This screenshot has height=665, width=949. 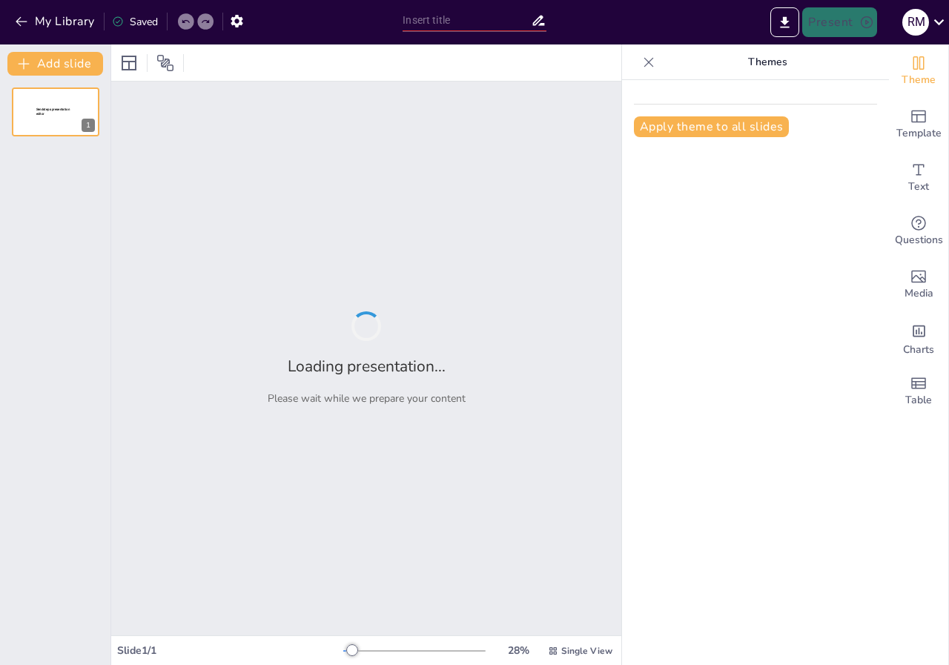 I want to click on span: Media, so click(x=919, y=294).